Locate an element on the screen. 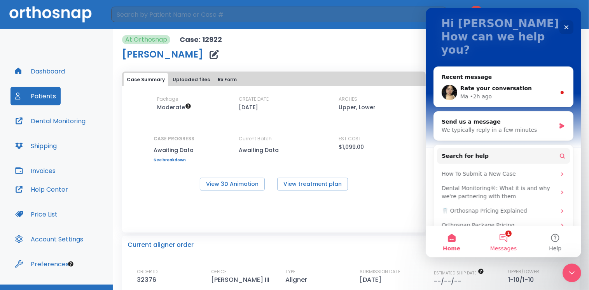  button: Uploaded files is located at coordinates (191, 80).